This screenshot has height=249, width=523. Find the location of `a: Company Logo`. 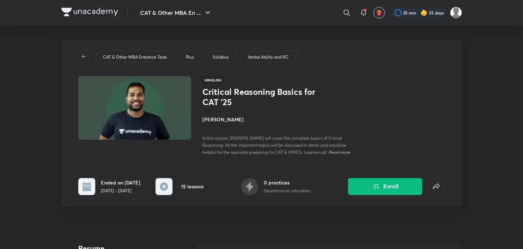

a: Company Logo is located at coordinates (90, 13).